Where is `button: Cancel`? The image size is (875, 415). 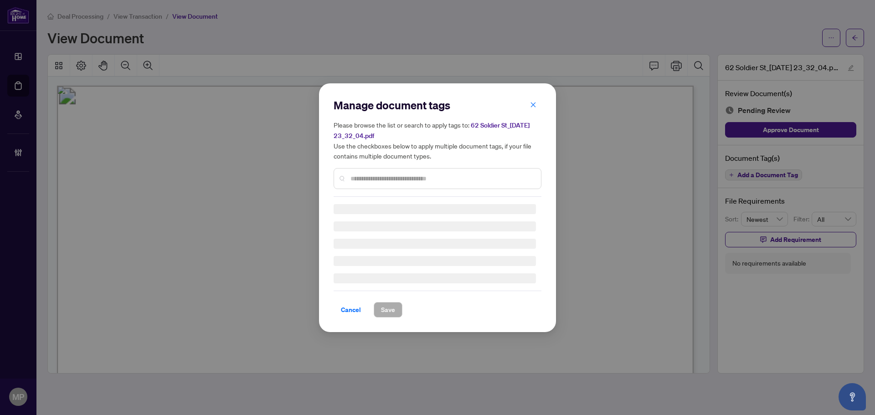 button: Cancel is located at coordinates (351, 310).